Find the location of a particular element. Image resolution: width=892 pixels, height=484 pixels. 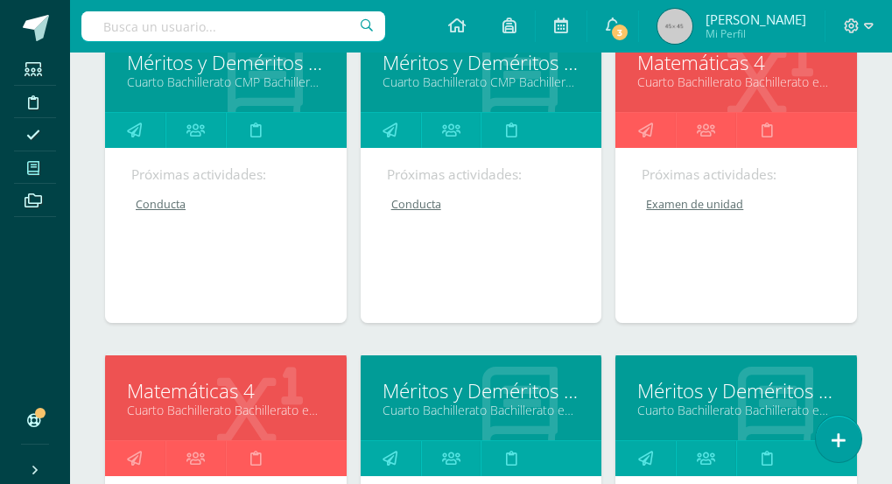

img: 45x45 is located at coordinates (675, 26).